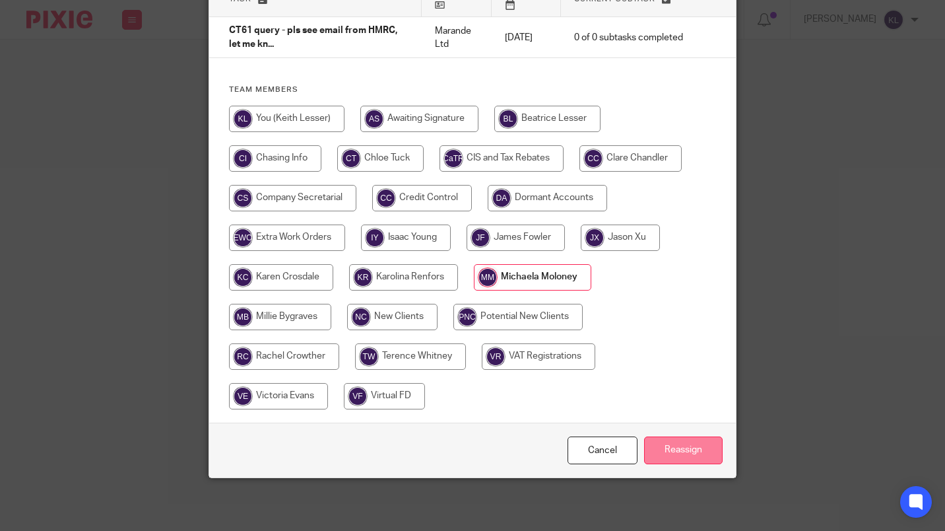 Image resolution: width=945 pixels, height=531 pixels. I want to click on p: Marande Ltd, so click(457, 38).